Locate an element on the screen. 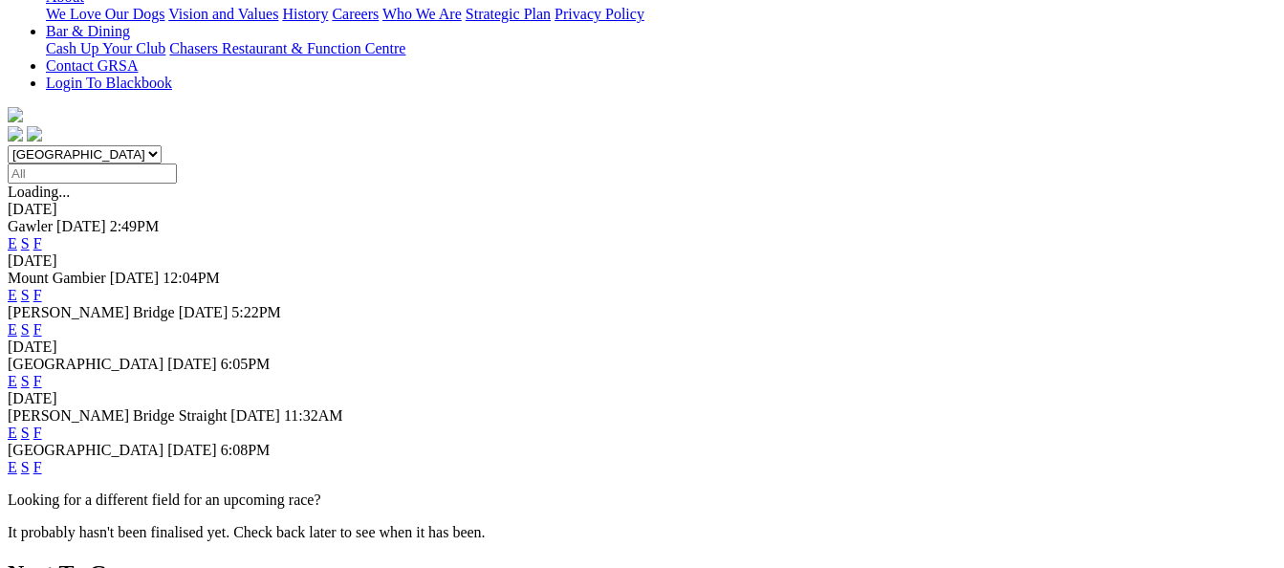  span: 12:04PM is located at coordinates (191, 277).